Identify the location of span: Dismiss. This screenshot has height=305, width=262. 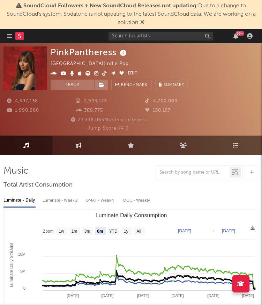
(143, 23).